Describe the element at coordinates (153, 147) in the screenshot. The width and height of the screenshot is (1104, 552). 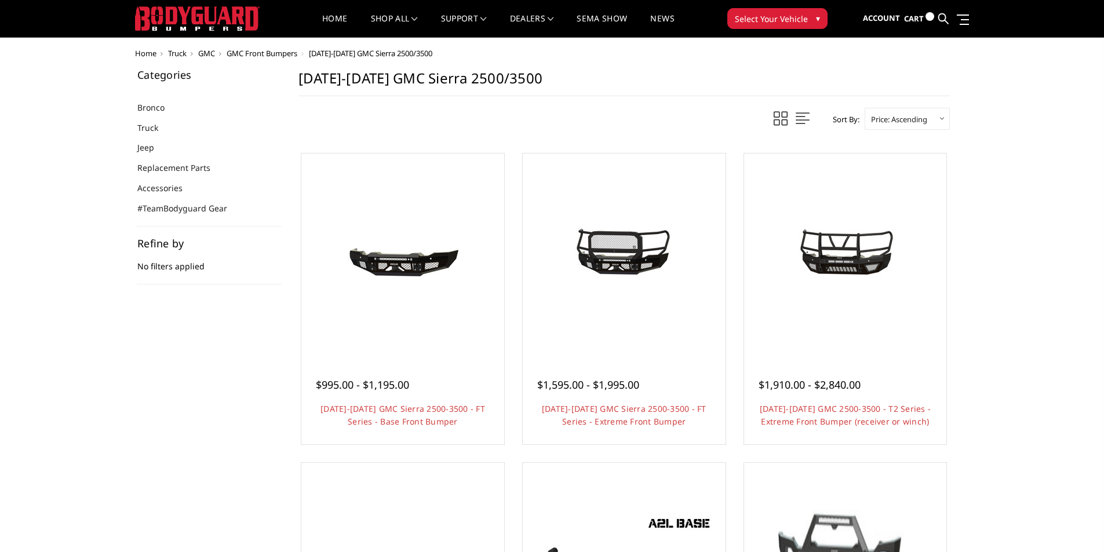
I see `a: Jeep` at that location.